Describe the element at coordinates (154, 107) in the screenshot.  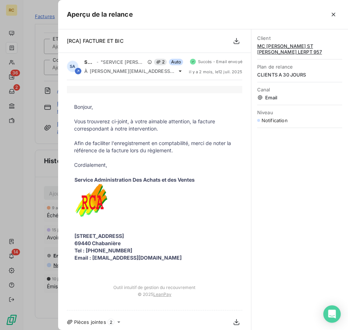
I see `p: Bonjour,` at that location.